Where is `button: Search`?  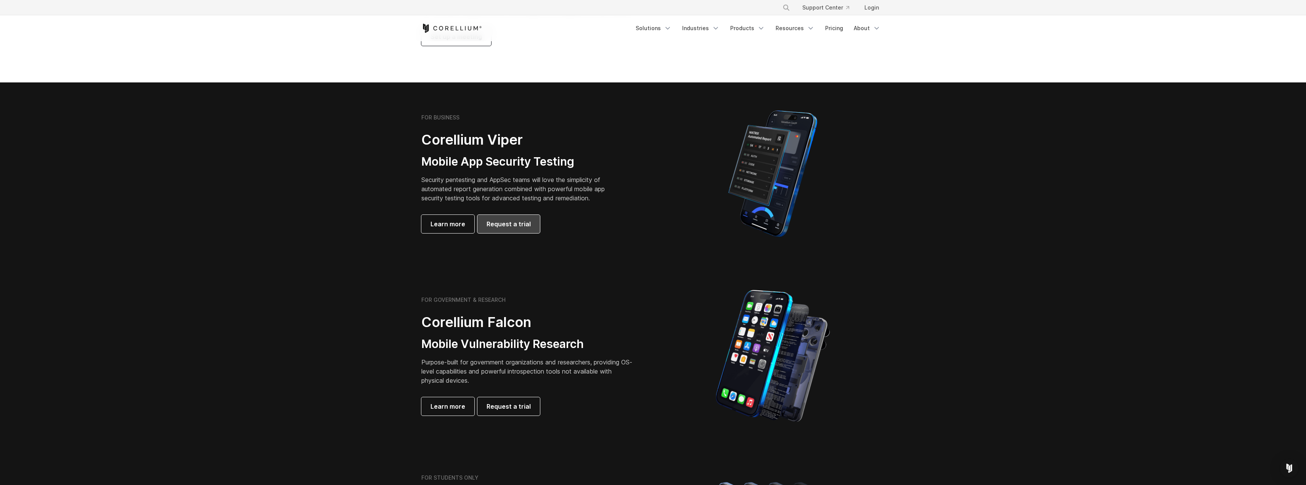 button: Search is located at coordinates (786, 8).